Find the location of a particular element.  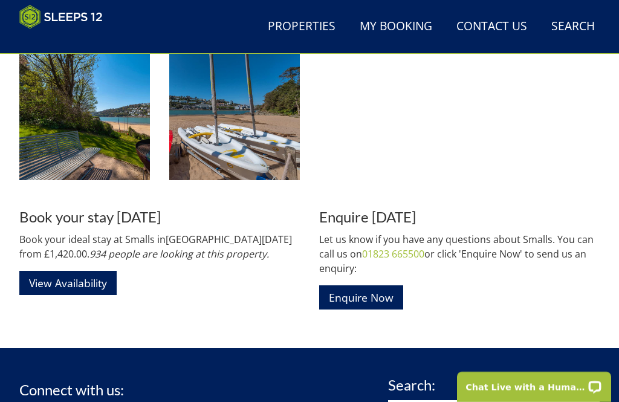

img: Sleeps 12 is located at coordinates (61, 17).